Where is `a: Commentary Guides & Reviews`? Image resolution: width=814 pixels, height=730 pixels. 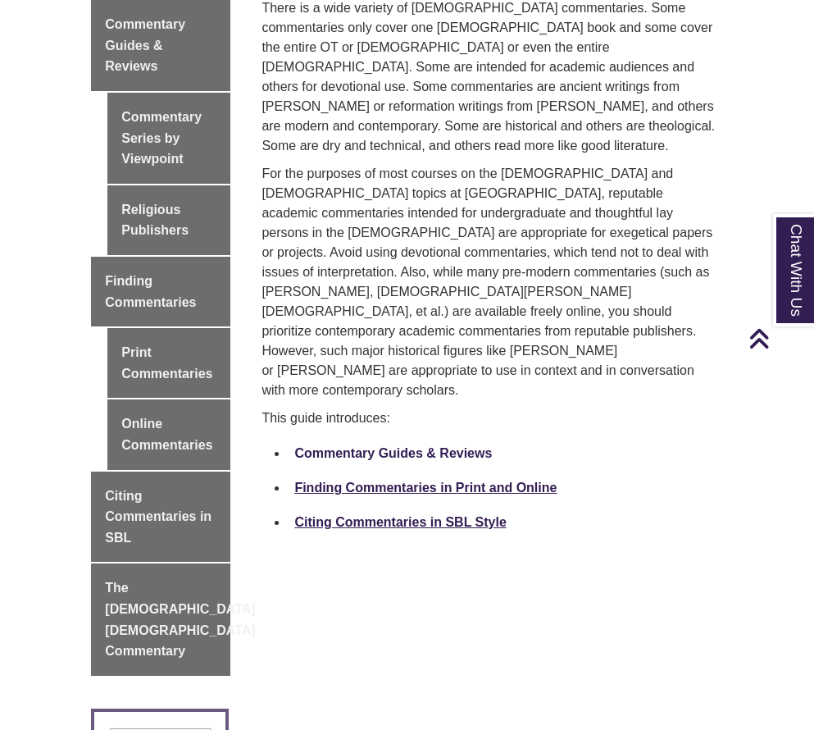
a: Commentary Guides & Reviews is located at coordinates (393, 453).